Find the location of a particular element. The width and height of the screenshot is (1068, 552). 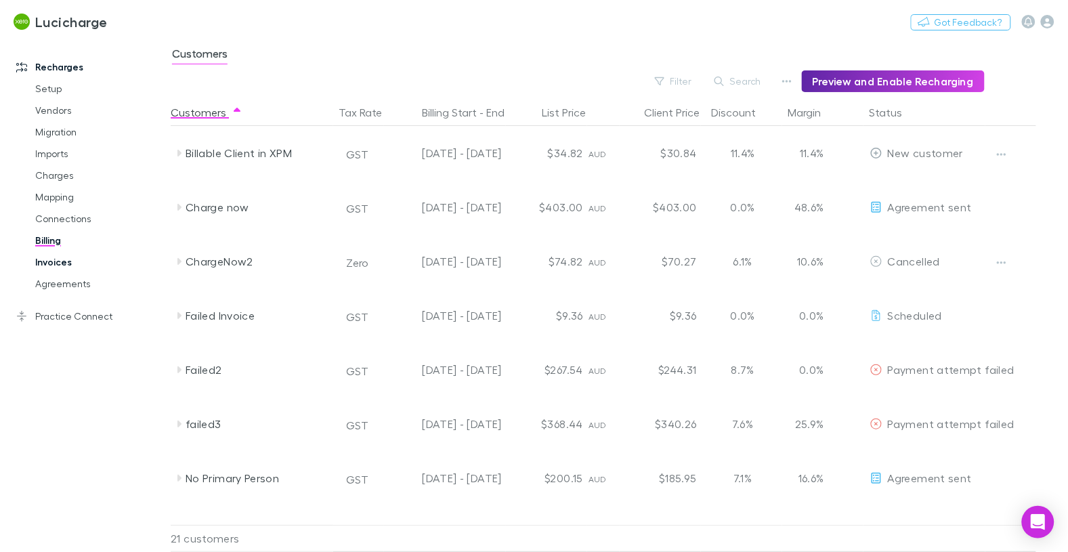

div: 7.6% is located at coordinates (743, 424).